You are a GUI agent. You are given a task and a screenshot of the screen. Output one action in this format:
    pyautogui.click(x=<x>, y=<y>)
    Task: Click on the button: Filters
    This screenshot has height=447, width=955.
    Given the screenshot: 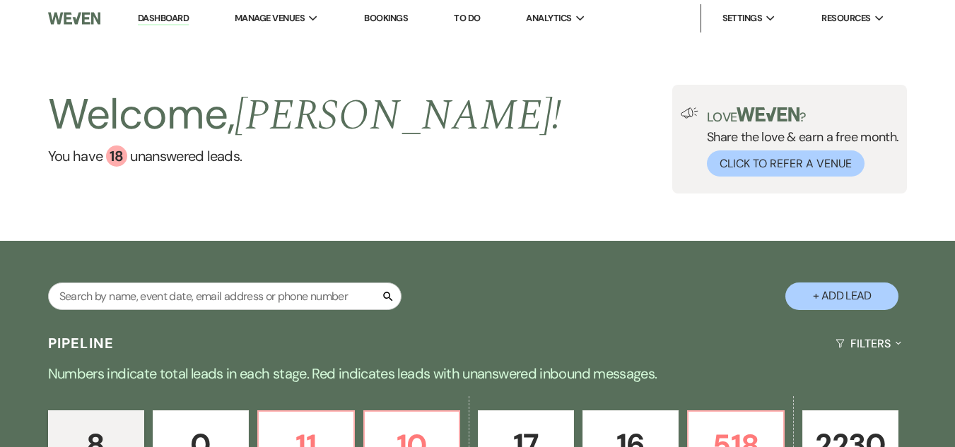 What is the action you would take?
    pyautogui.click(x=868, y=343)
    